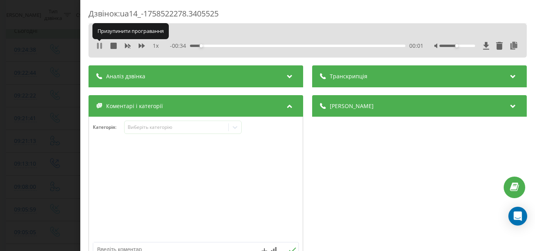 The height and width of the screenshot is (251, 535). I want to click on div: Open Intercom Messenger, so click(517, 216).